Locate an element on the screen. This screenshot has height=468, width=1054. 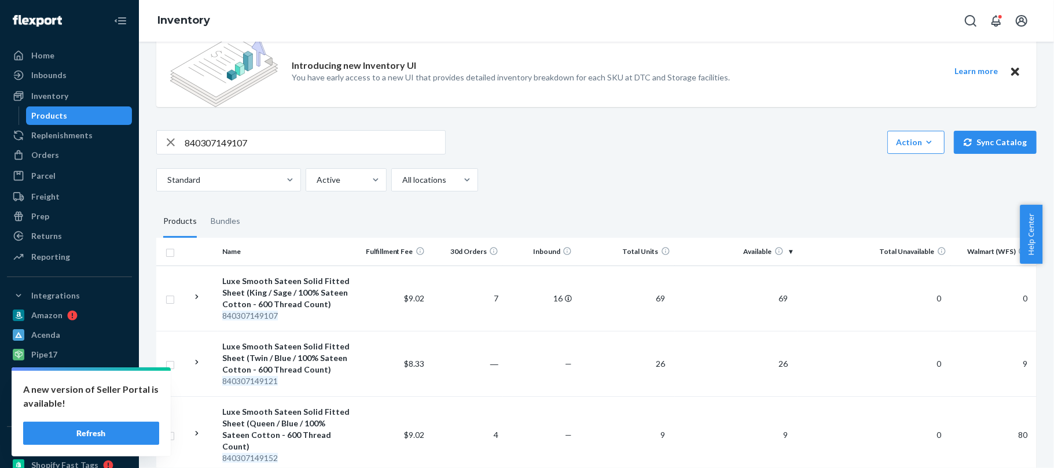
div: Replenishments is located at coordinates (62, 135).